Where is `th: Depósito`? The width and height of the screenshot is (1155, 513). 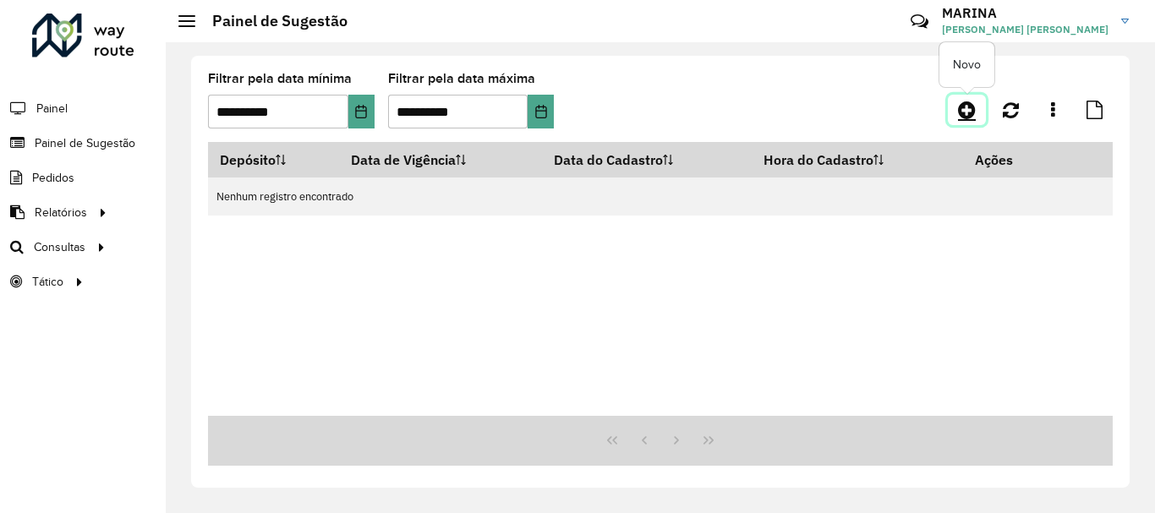
th: Depósito is located at coordinates (273, 160).